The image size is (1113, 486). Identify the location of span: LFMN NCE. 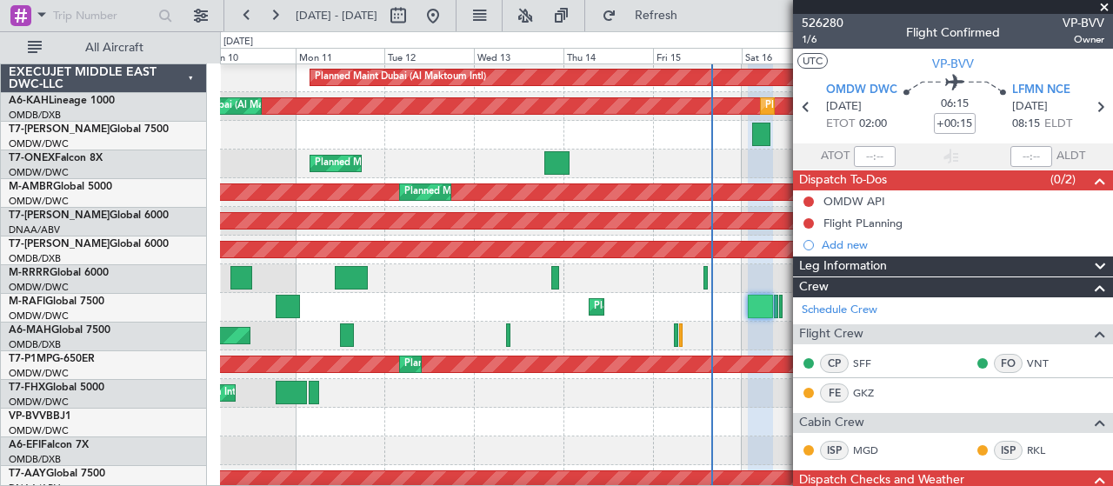
(1041, 90).